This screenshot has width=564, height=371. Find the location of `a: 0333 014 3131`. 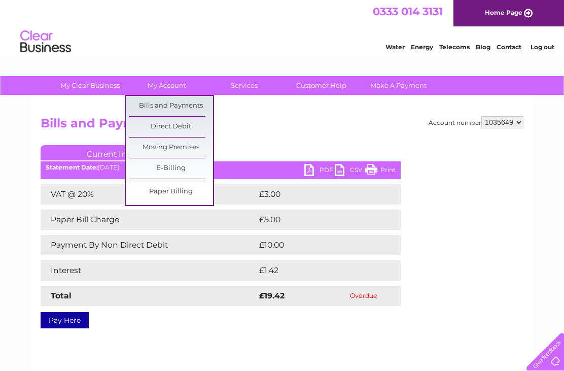

a: 0333 014 3131 is located at coordinates (408, 11).